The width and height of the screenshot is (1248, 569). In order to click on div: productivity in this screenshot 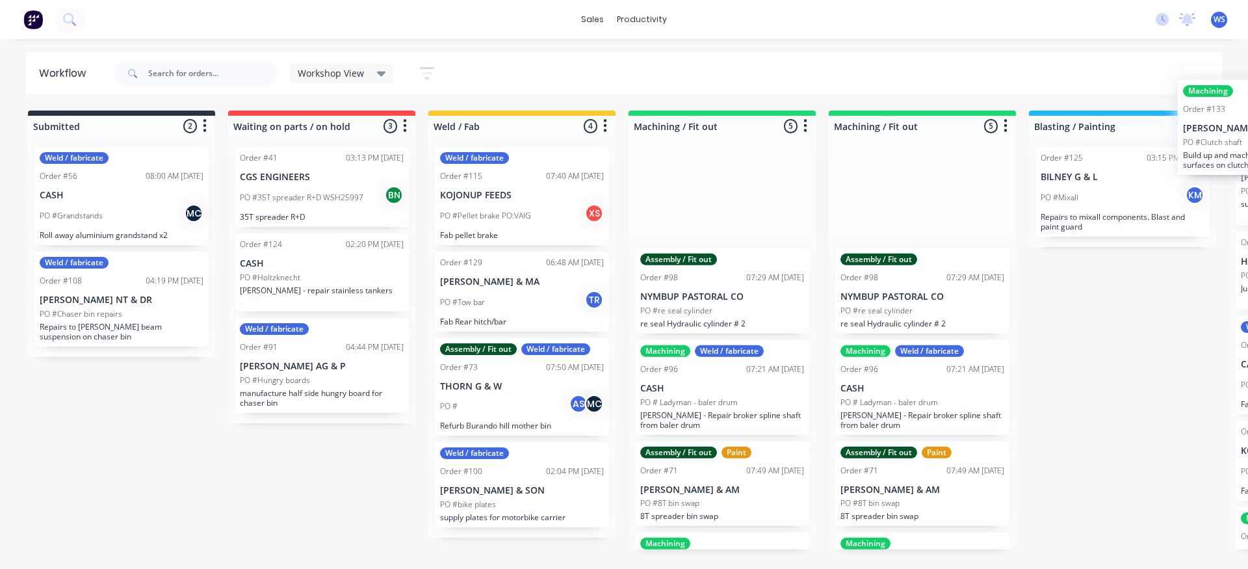, I will do `click(641, 19)`.